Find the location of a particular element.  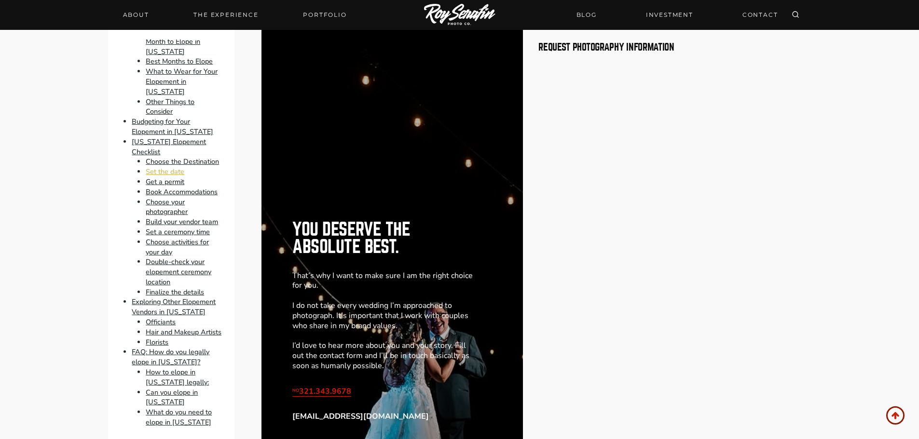

h2: You deserve the absolute best. is located at coordinates (384, 238).